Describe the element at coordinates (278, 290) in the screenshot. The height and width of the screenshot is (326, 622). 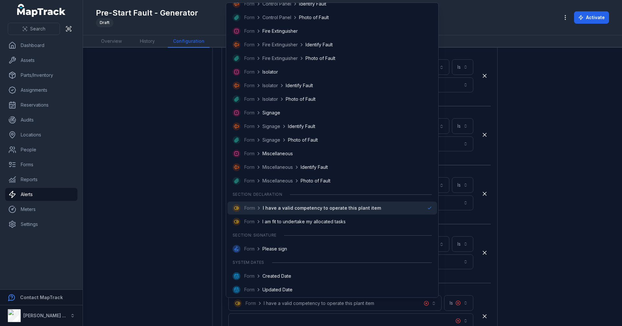
I see `span: Updated Date` at that location.